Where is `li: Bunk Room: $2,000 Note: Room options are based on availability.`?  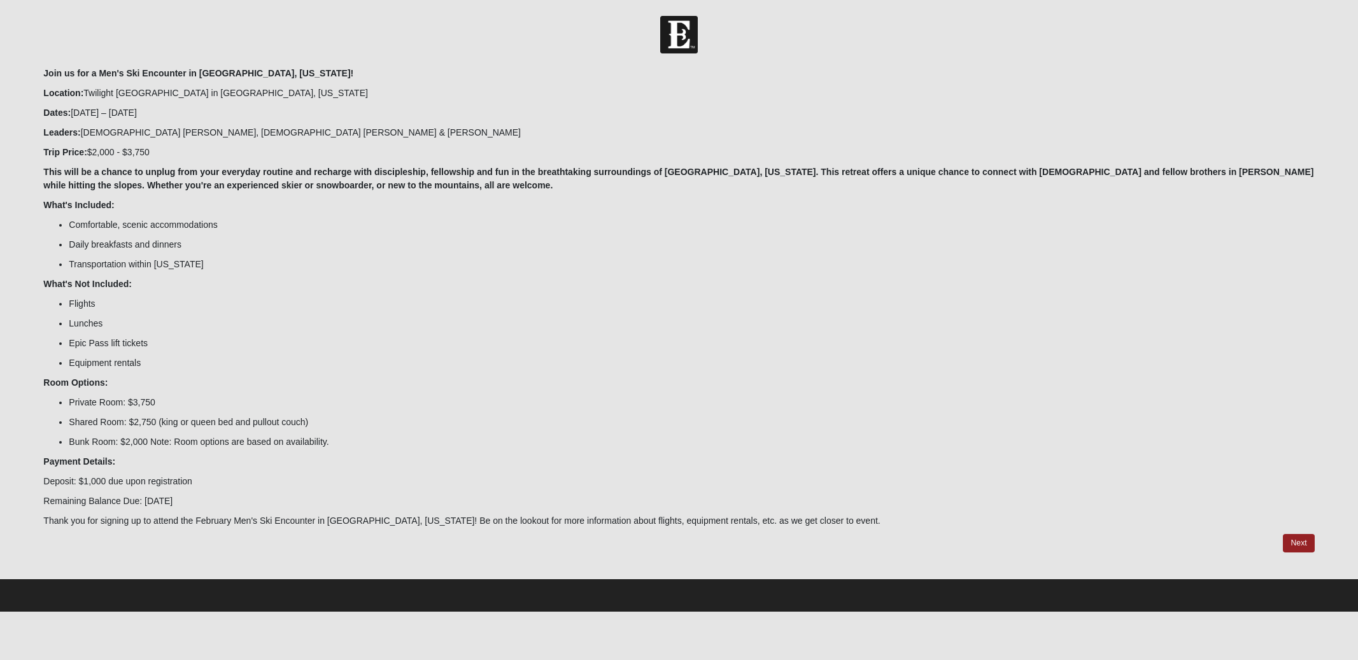
li: Bunk Room: $2,000 Note: Room options are based on availability. is located at coordinates (691, 442).